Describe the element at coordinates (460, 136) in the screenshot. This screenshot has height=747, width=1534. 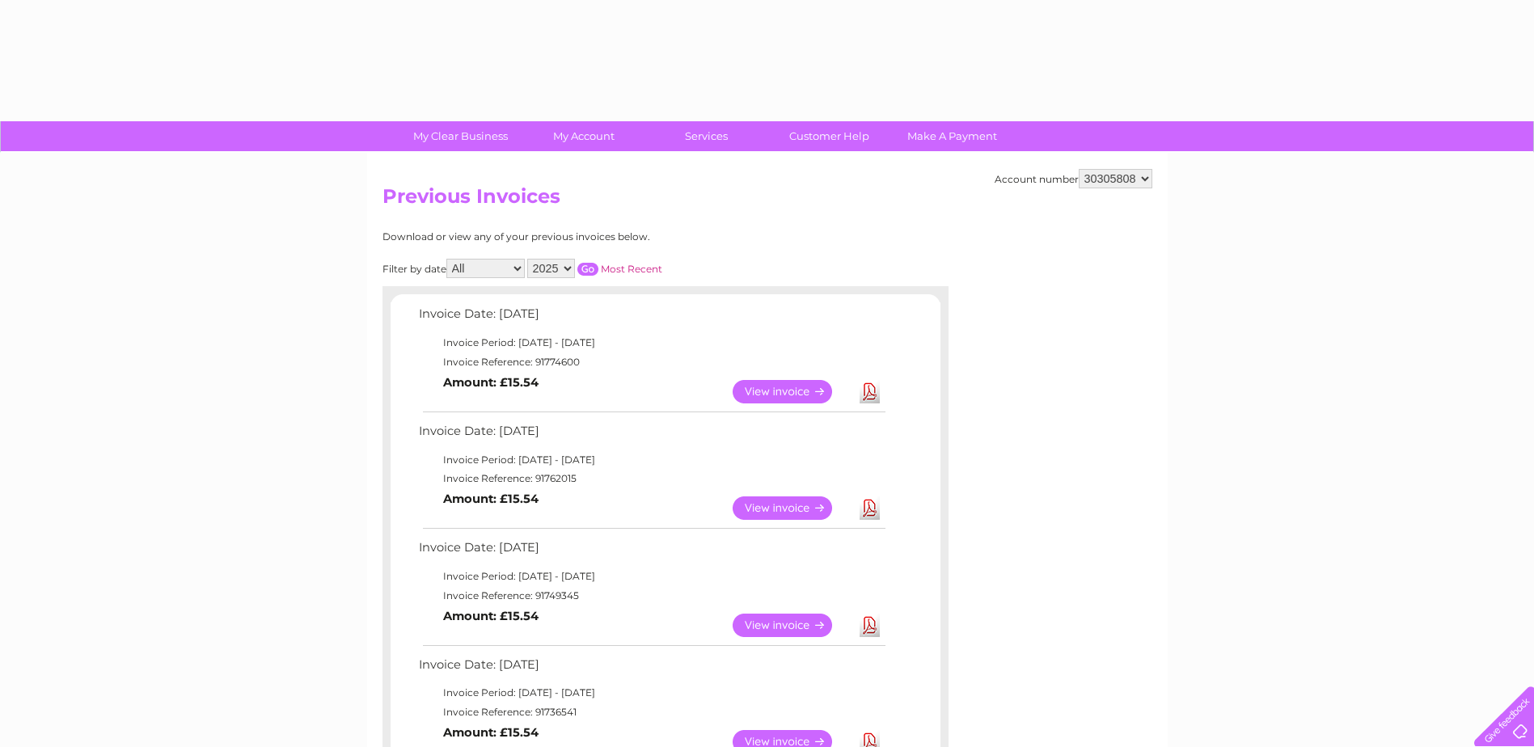
I see `a: My Clear Business` at that location.